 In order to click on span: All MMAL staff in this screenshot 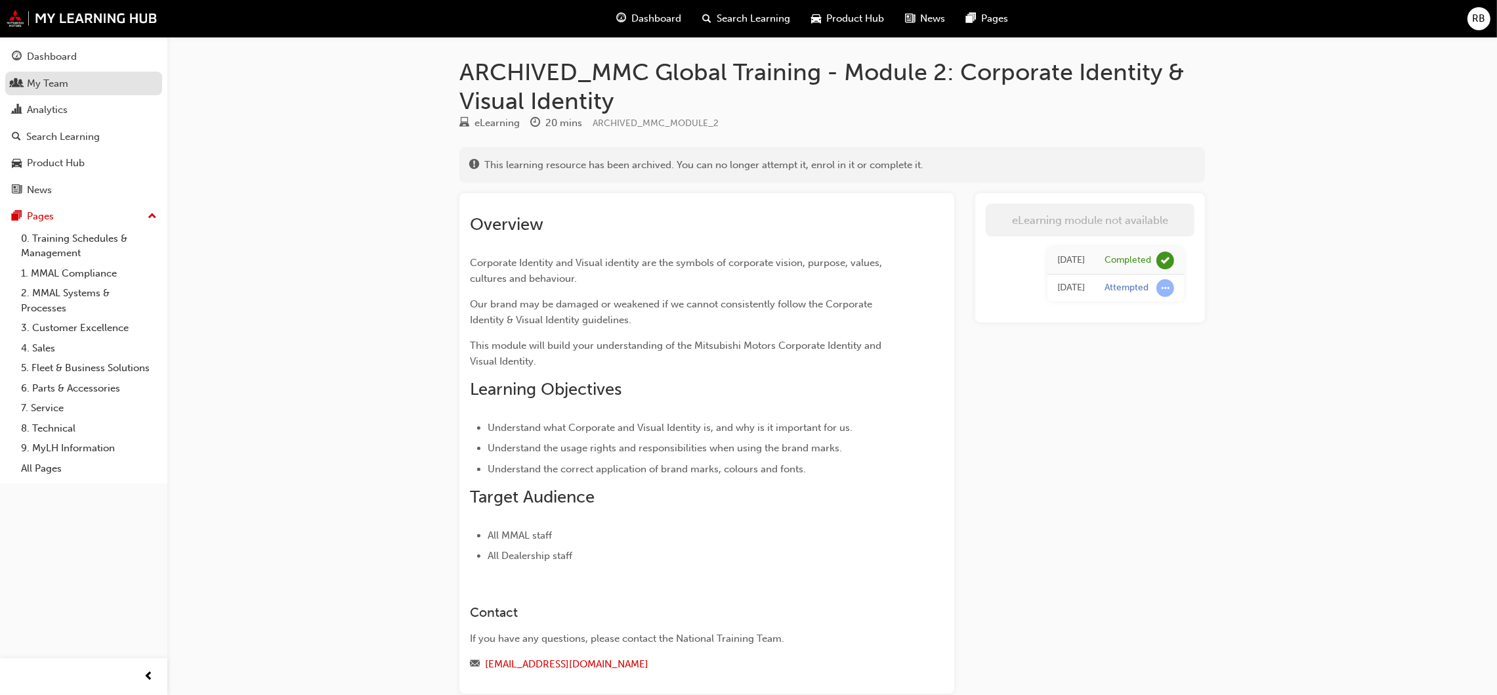, I will do `click(520, 535)`.